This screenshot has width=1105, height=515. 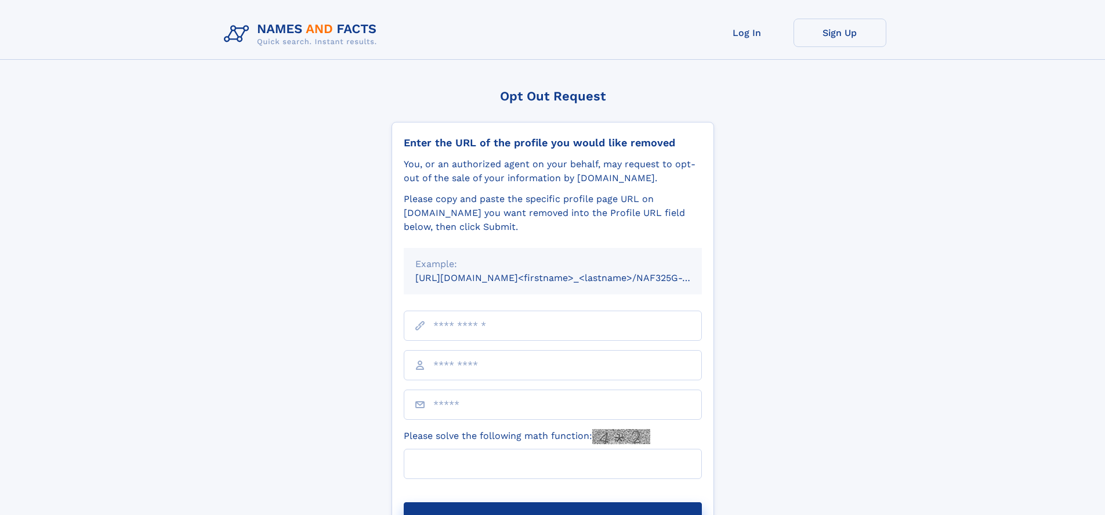 I want to click on div: Example:, so click(x=553, y=264).